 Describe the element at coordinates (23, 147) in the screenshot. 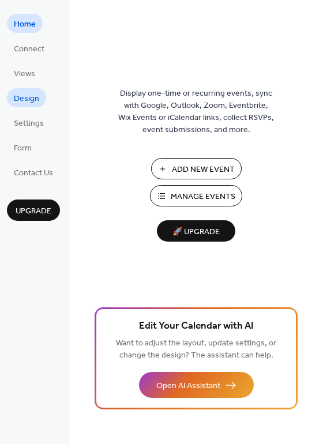

I see `a: Form` at that location.